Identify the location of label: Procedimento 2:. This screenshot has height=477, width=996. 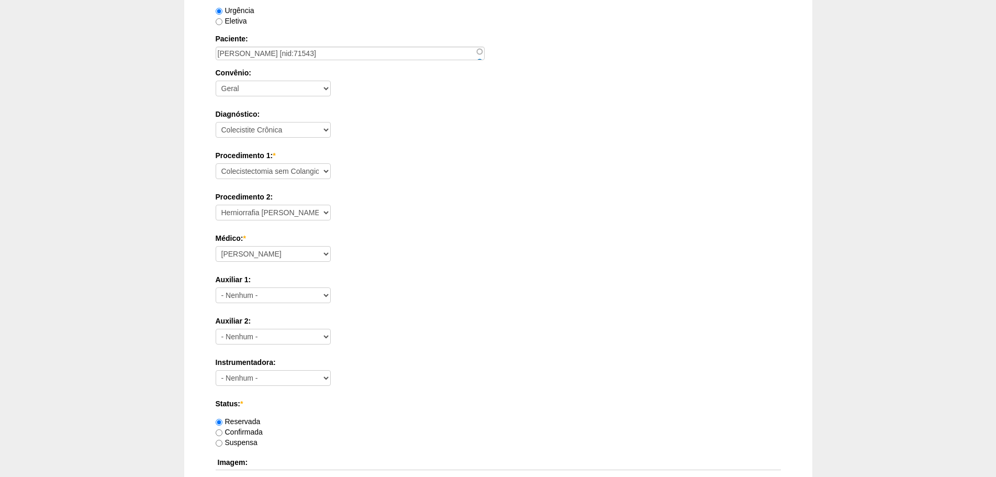
(498, 197).